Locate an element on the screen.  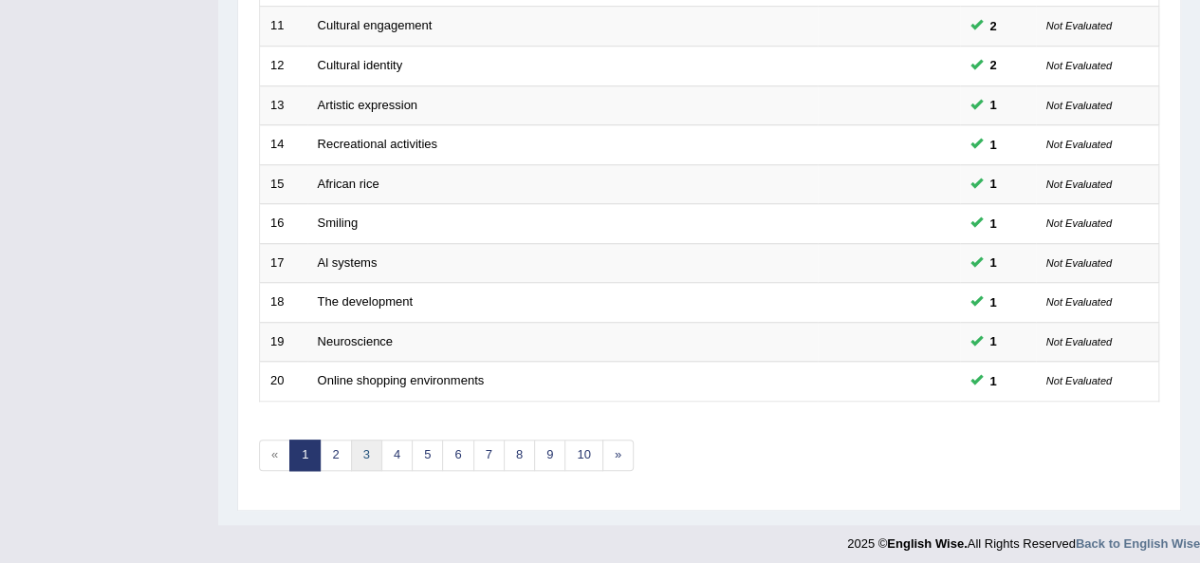
a: 5 is located at coordinates (427, 454).